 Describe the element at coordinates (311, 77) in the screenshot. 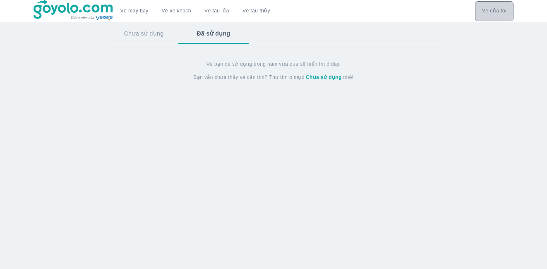

I see `span: Thử tìm ở mục nhé!` at that location.